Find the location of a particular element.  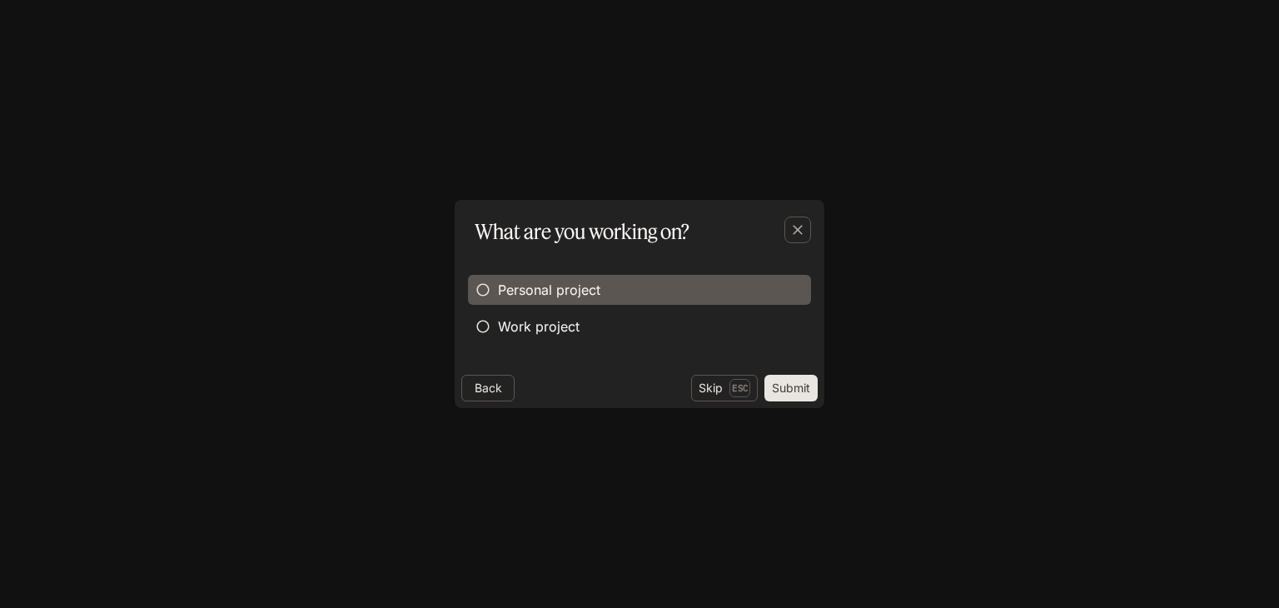

button: SkipEsc is located at coordinates (724, 388).